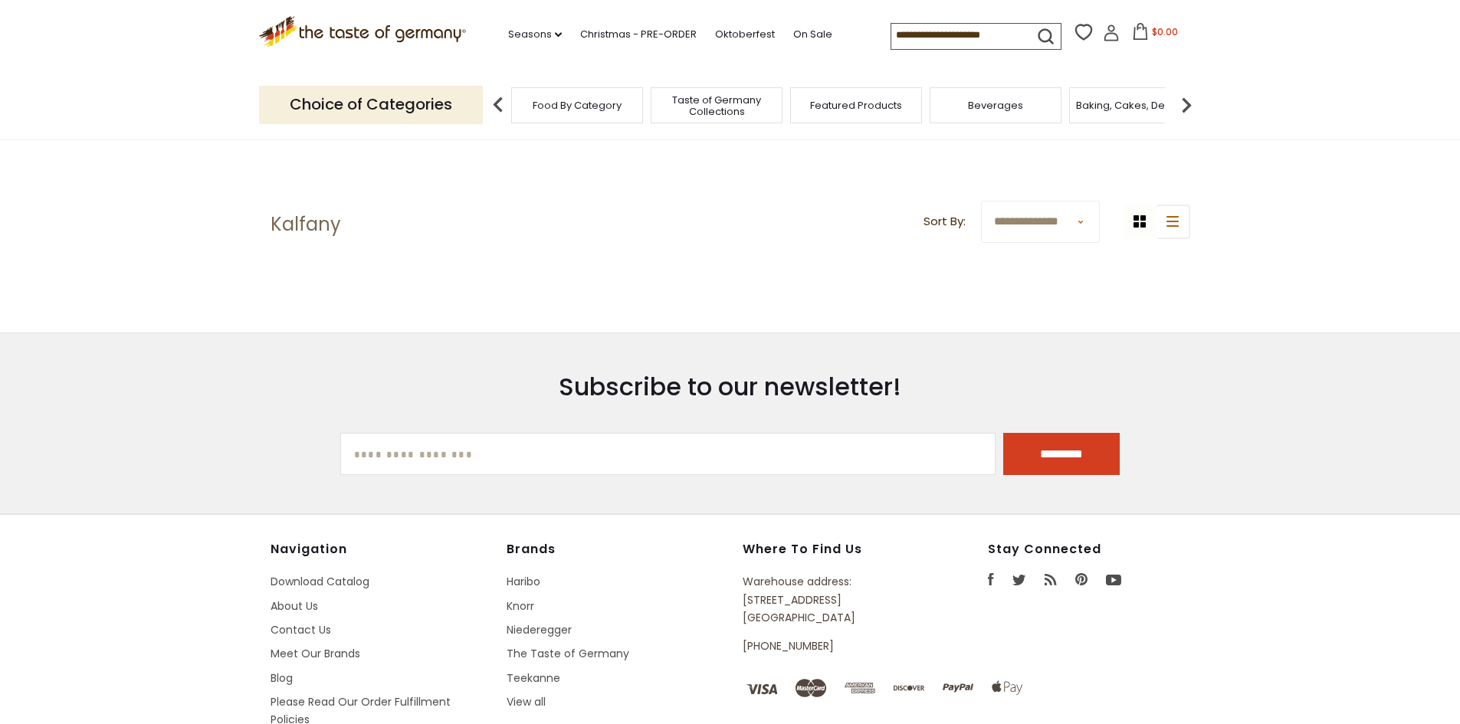 The image size is (1460, 724). What do you see at coordinates (577, 105) in the screenshot?
I see `a: Food By Category` at bounding box center [577, 105].